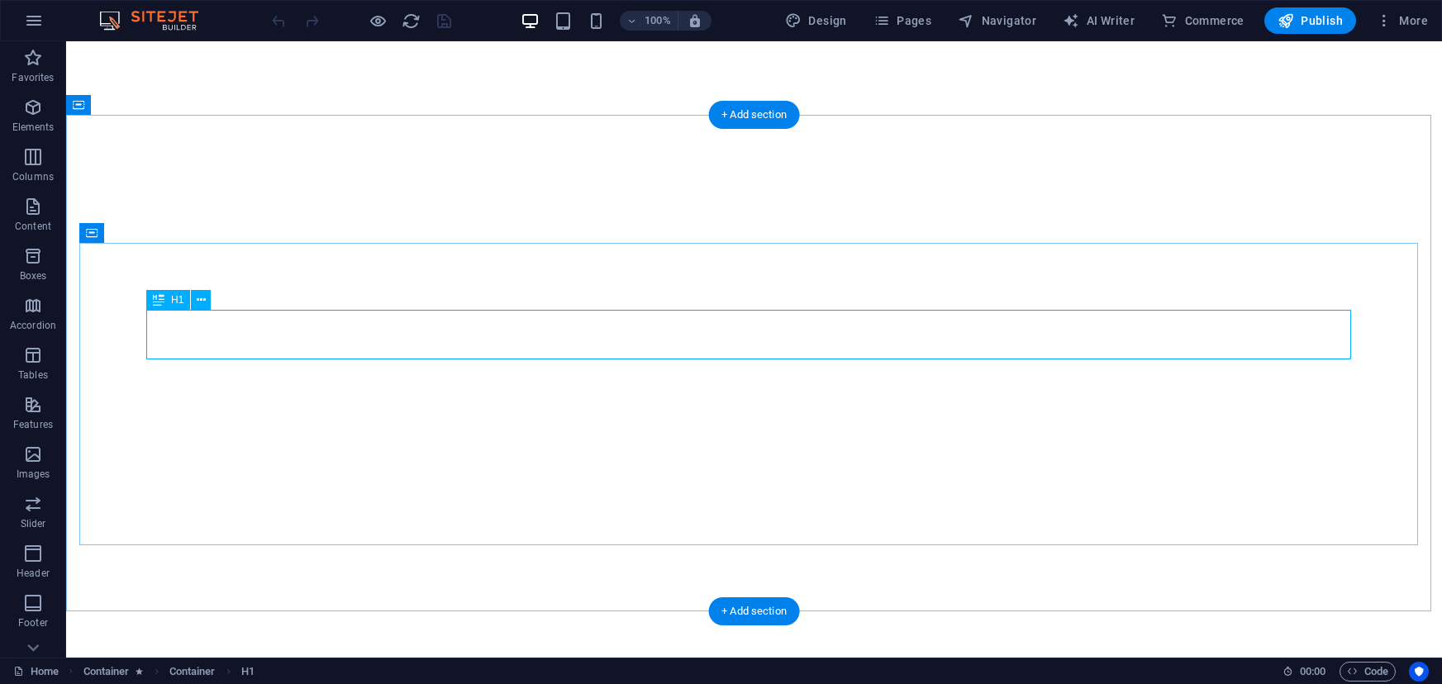 The width and height of the screenshot is (1442, 684). I want to click on span: Commerce, so click(1202, 21).